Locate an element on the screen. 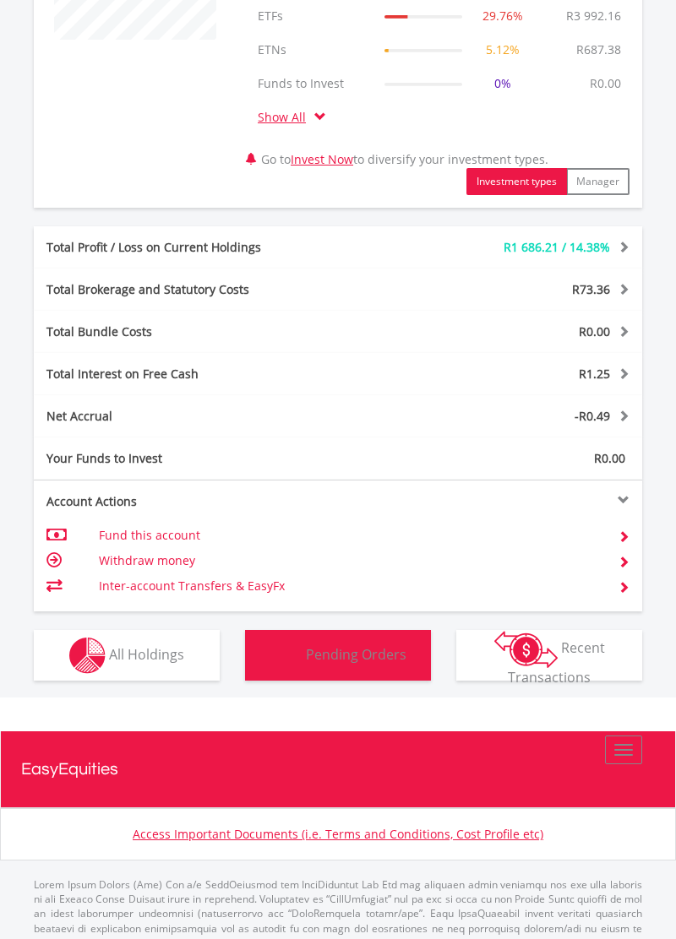  img: holdings-wht.png is located at coordinates (87, 656).